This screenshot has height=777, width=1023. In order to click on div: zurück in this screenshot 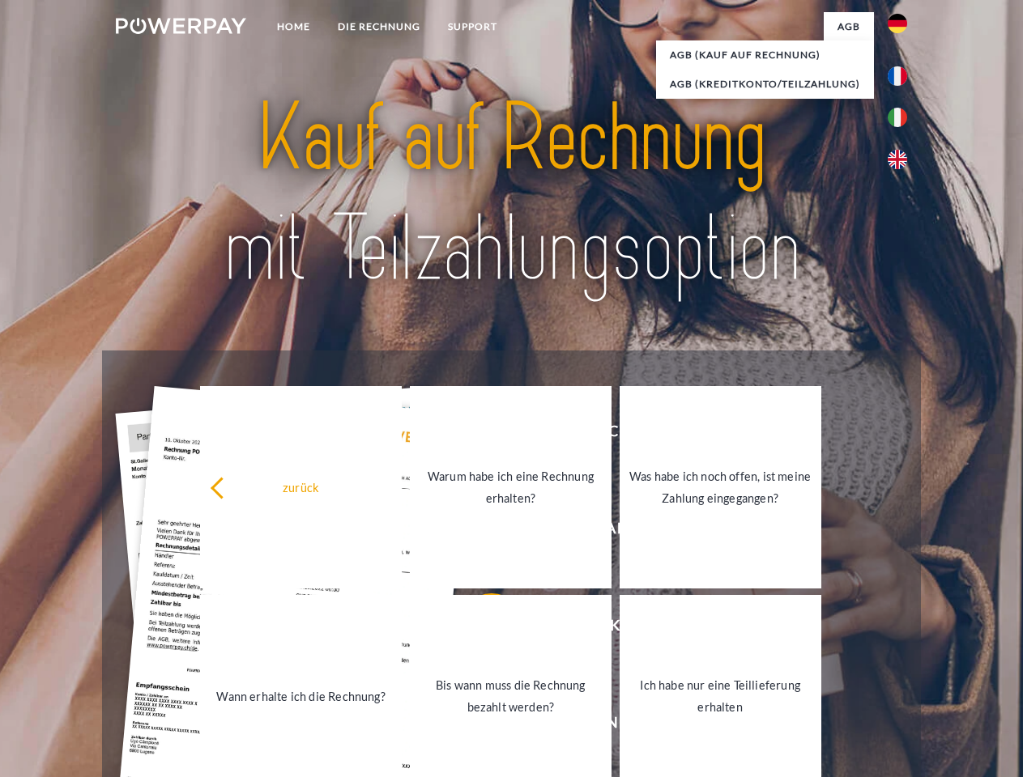, I will do `click(300, 487)`.